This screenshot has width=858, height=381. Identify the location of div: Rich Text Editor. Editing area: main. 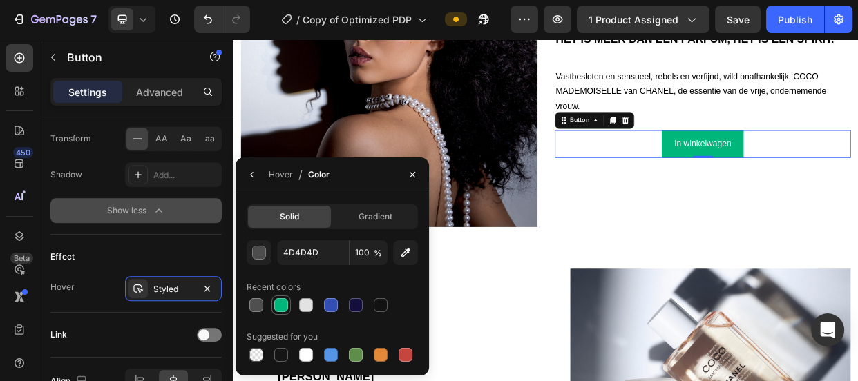
(621, 139).